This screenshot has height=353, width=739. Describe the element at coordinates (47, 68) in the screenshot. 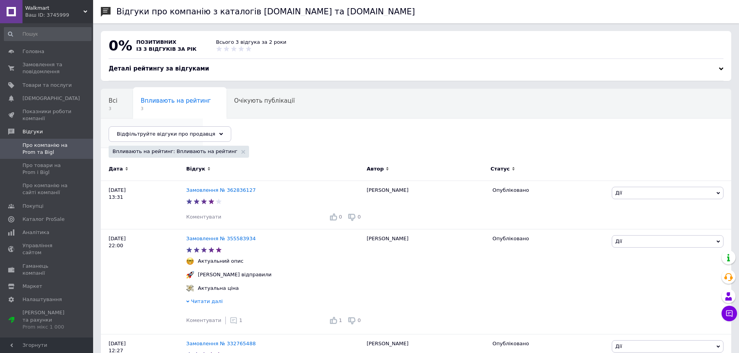

I see `span: Замовлення та повідомлення` at that location.